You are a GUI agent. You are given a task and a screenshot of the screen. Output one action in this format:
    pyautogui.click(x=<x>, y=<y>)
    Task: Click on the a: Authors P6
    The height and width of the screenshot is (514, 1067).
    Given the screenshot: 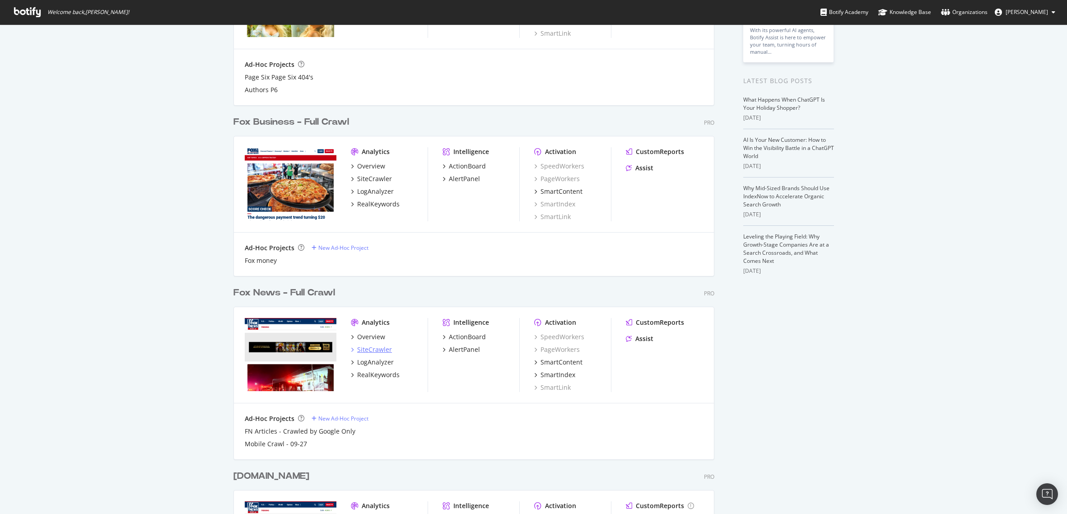 What is the action you would take?
    pyautogui.click(x=261, y=90)
    